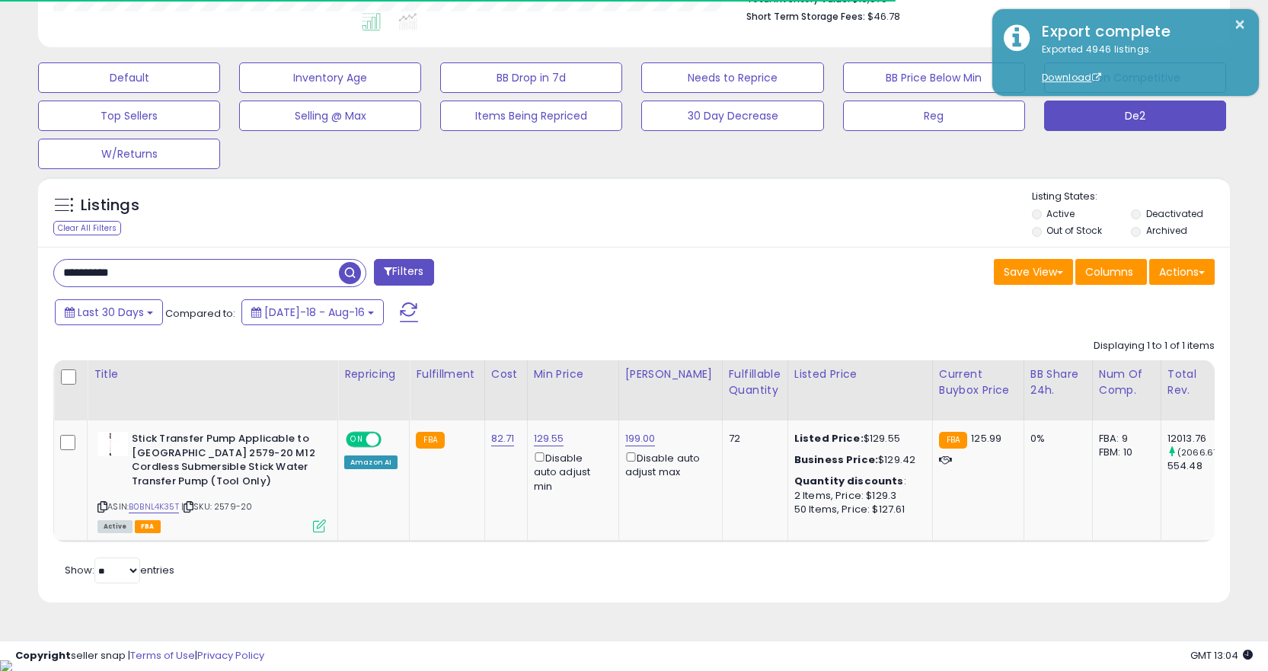 Image resolution: width=1268 pixels, height=671 pixels. What do you see at coordinates (110, 312) in the screenshot?
I see `span: Last 30 Days` at bounding box center [110, 312].